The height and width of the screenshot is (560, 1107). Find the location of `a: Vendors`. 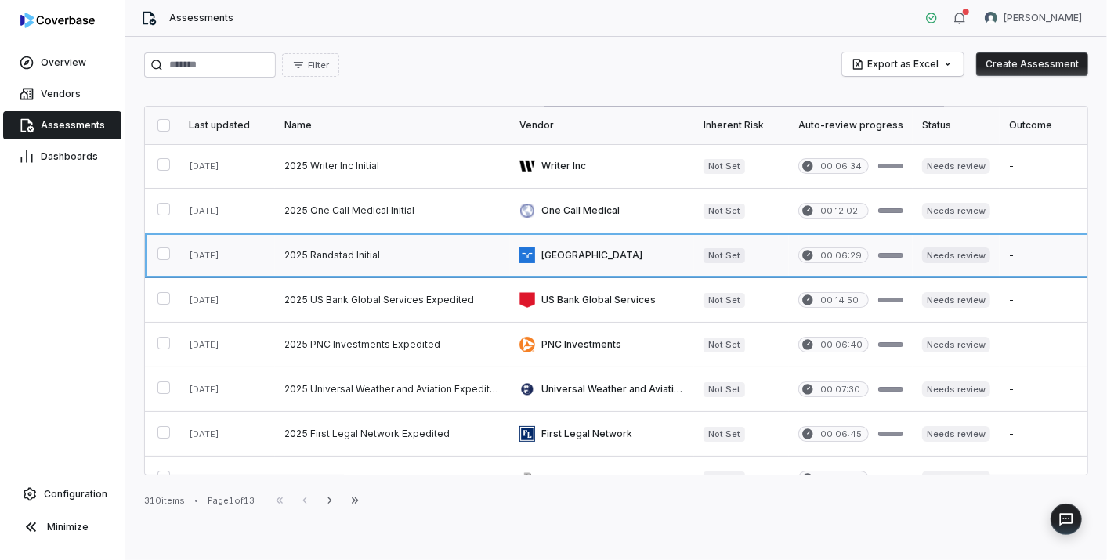

a: Vendors is located at coordinates (62, 94).